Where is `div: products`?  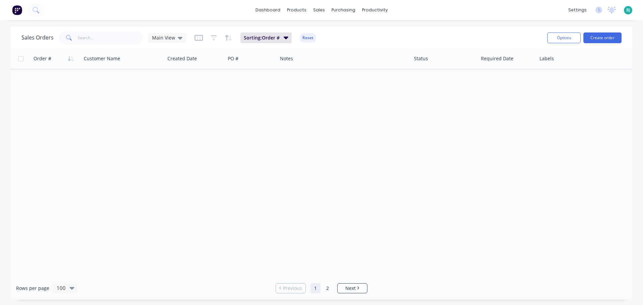
div: products is located at coordinates (297, 10).